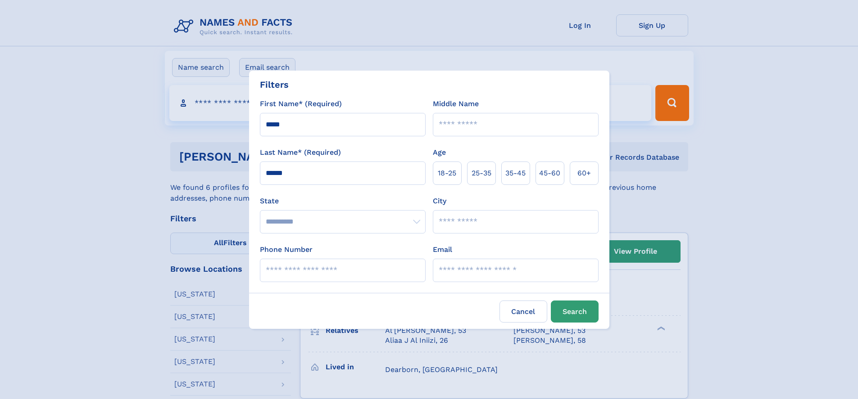 This screenshot has width=858, height=399. What do you see at coordinates (575, 312) in the screenshot?
I see `button: Search` at bounding box center [575, 312].